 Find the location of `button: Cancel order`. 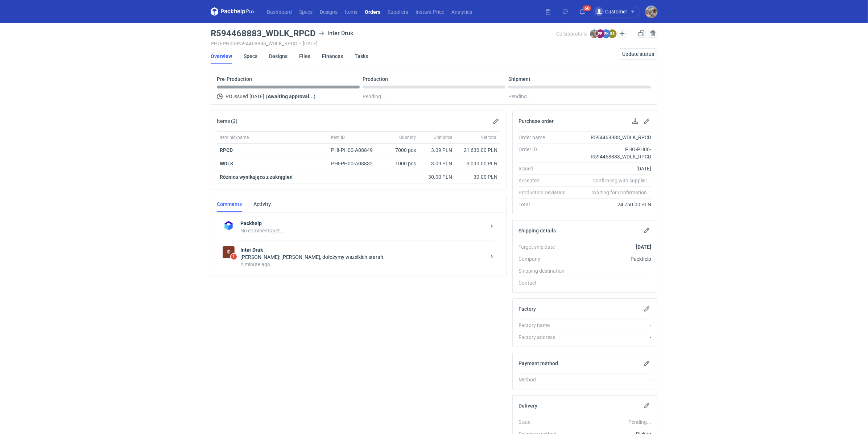

button: Cancel order is located at coordinates (653, 33).